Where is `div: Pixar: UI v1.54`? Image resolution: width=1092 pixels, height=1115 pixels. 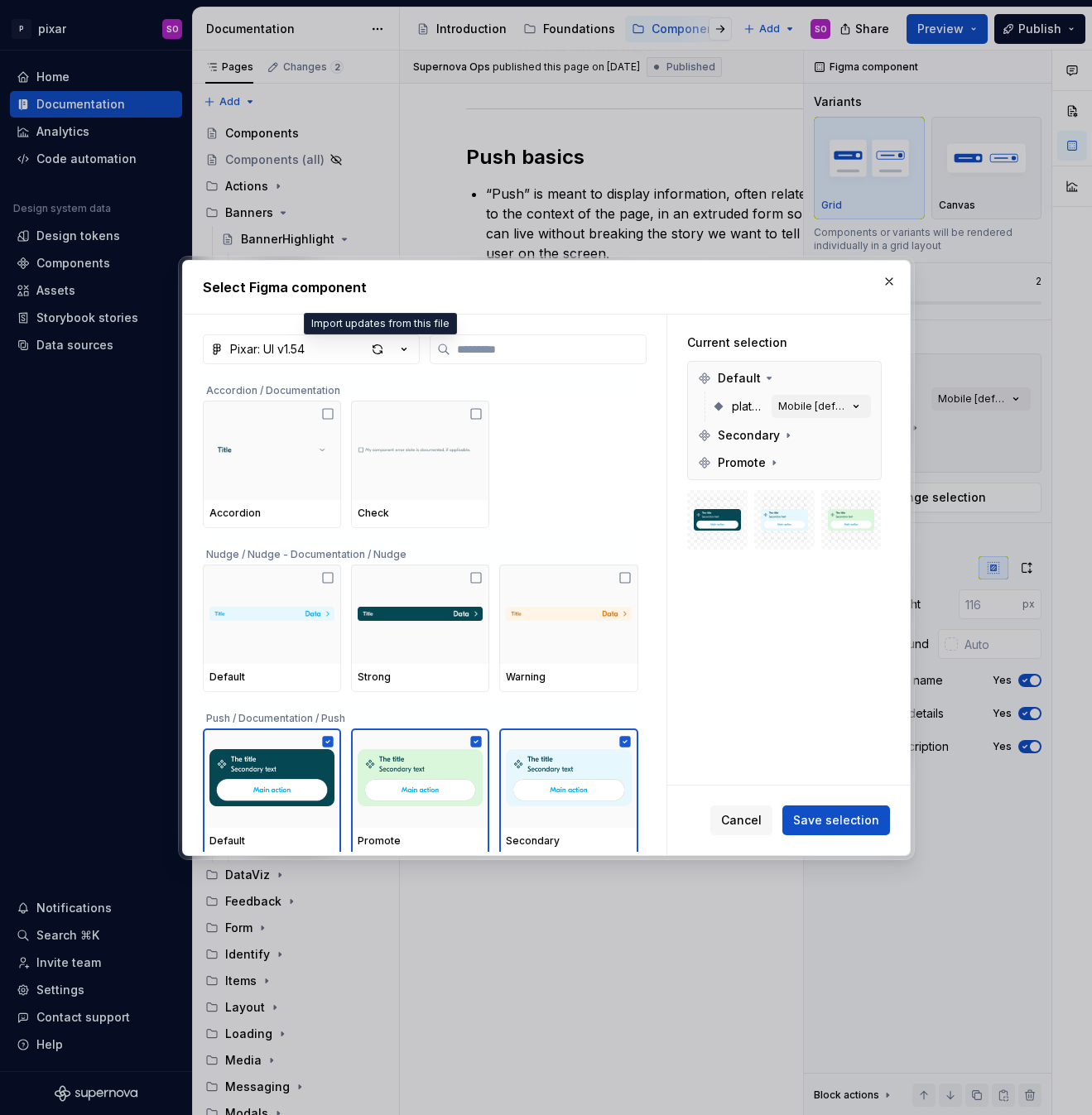 div: Pixar: UI v1.54 is located at coordinates (268, 350).